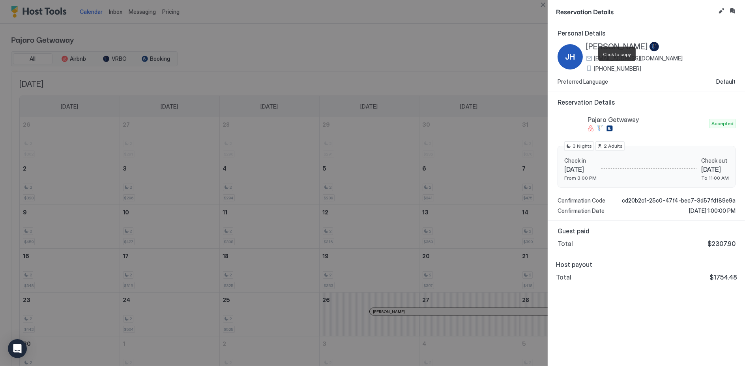 This screenshot has width=745, height=366. What do you see at coordinates (715, 178) in the screenshot?
I see `span: To 11:00 AM` at bounding box center [715, 178].